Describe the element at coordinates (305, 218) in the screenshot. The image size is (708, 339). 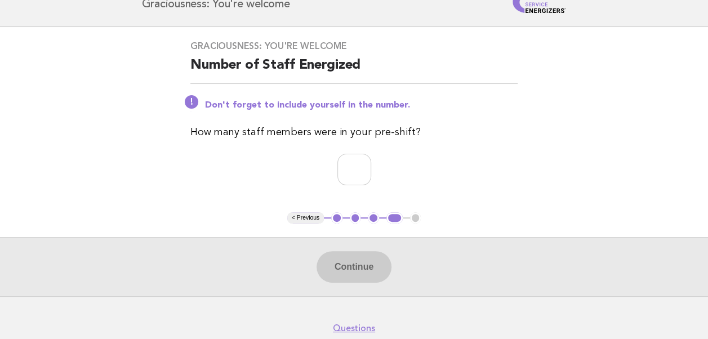
I see `button: < Previous` at that location.